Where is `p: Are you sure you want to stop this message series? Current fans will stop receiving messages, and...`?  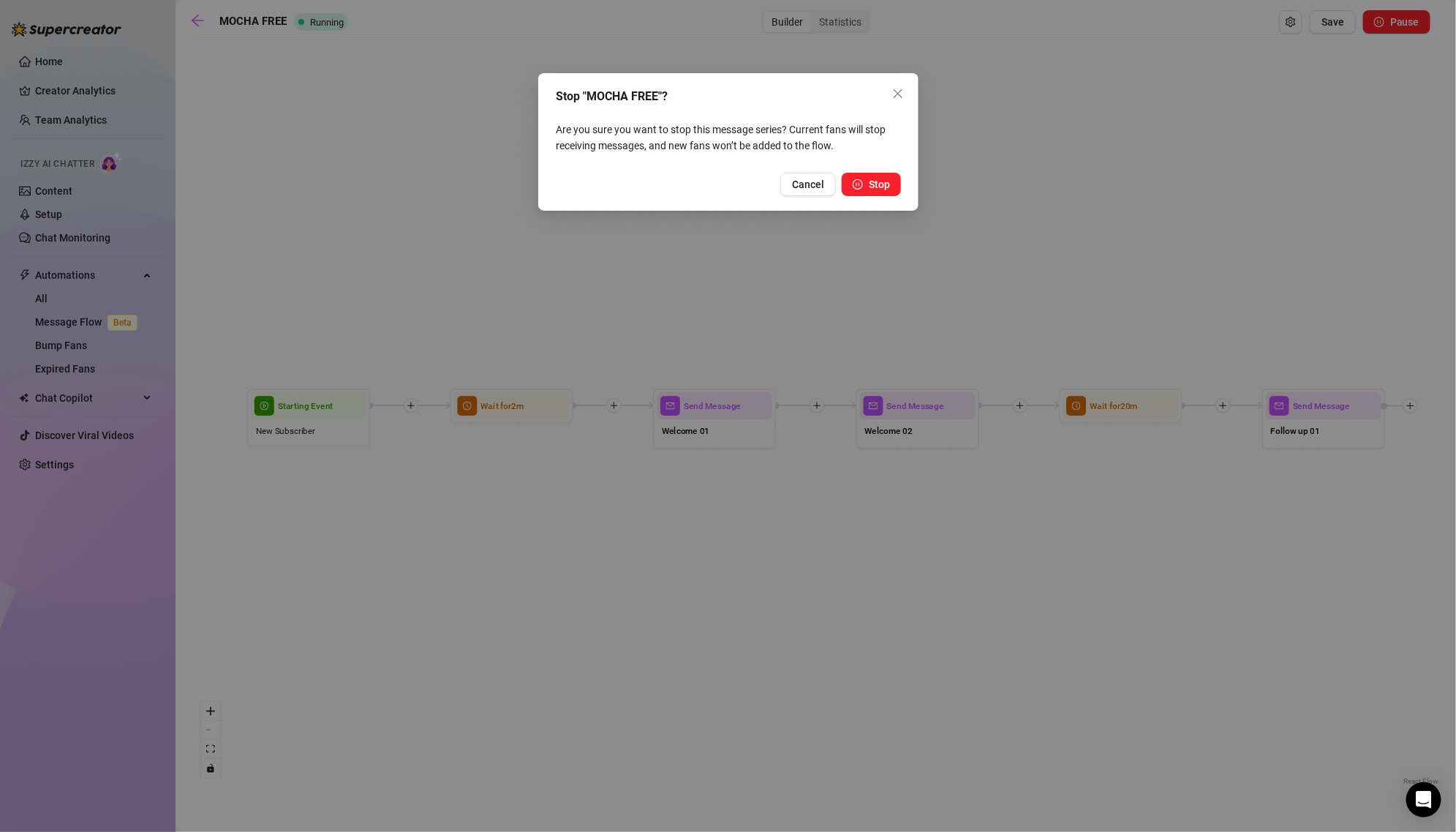
p: Are you sure you want to stop this message series? Current fans will stop receiving messages, and... is located at coordinates (729, 138).